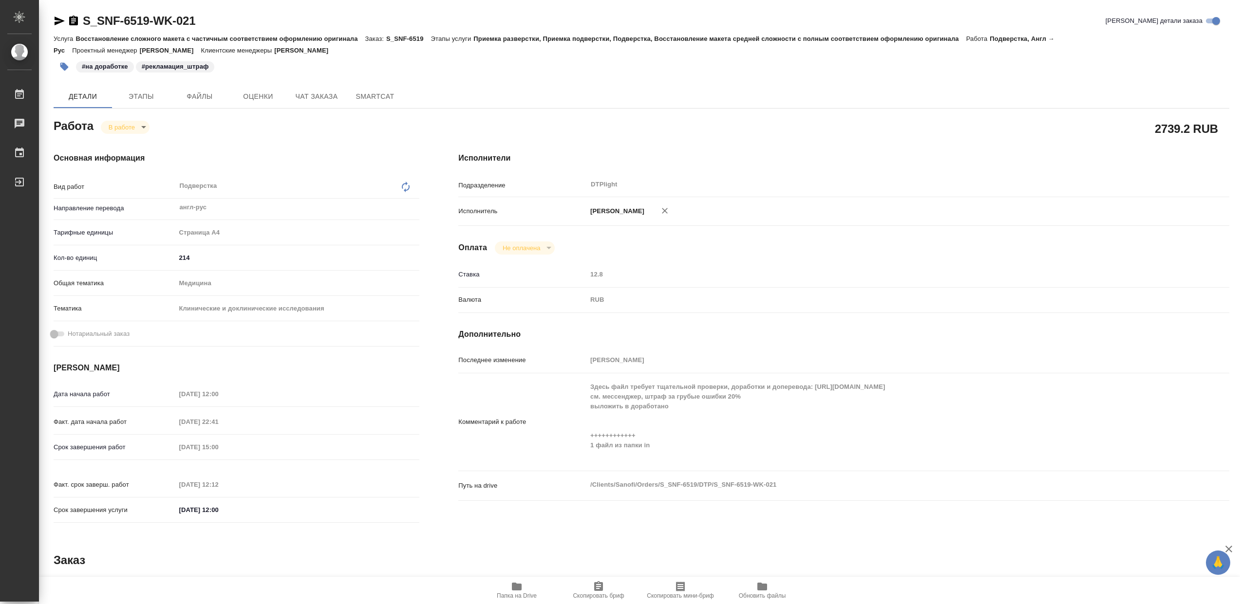  I want to click on p: Последнее изменение, so click(522, 360).